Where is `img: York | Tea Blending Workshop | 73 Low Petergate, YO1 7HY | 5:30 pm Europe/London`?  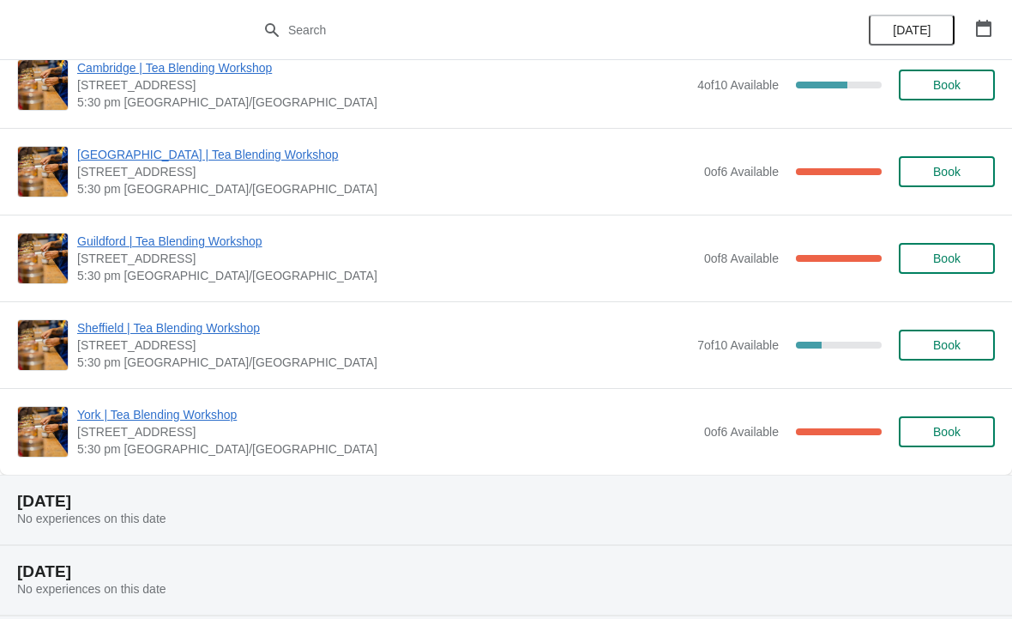
img: York | Tea Blending Workshop | 73 Low Petergate, YO1 7HY | 5:30 pm Europe/London is located at coordinates (43, 431).